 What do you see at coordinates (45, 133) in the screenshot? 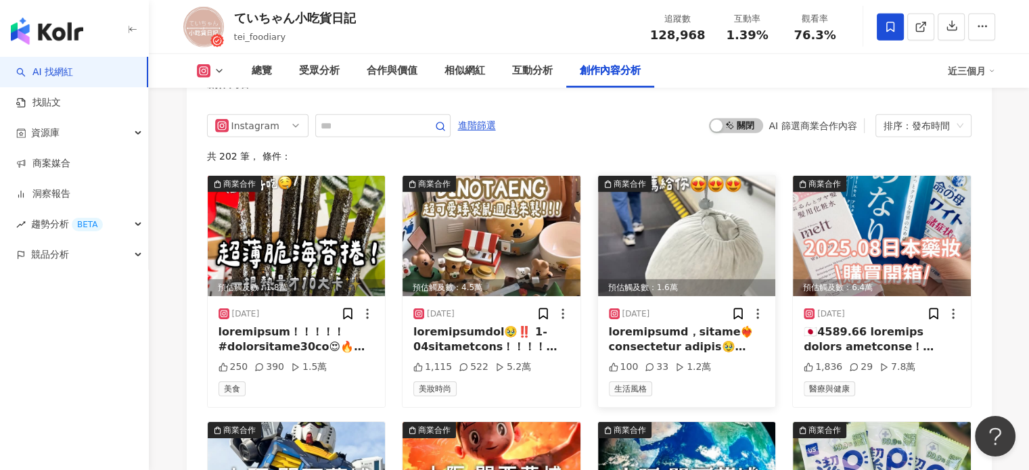
I see `span: 資源庫` at bounding box center [45, 133].